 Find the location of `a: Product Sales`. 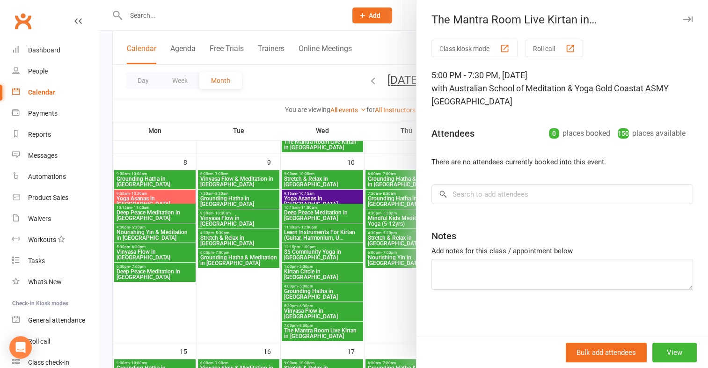

a: Product Sales is located at coordinates (55, 197).